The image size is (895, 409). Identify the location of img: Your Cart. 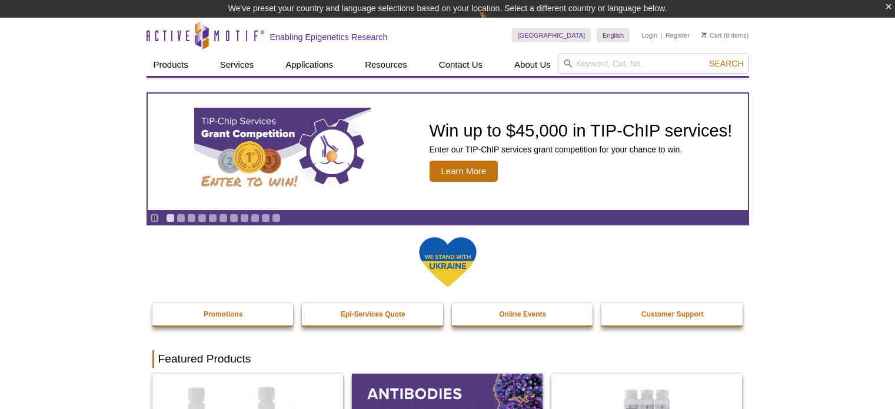
(704, 35).